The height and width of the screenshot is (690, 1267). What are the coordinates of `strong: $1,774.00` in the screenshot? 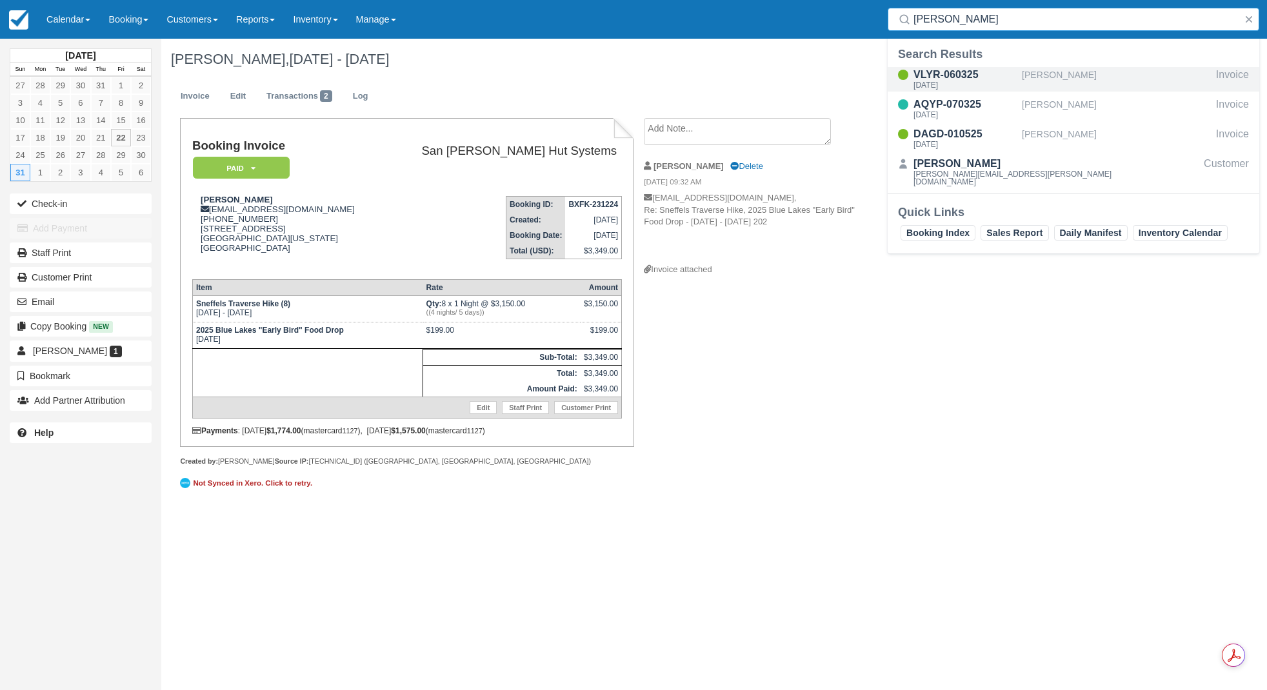 It's located at (283, 431).